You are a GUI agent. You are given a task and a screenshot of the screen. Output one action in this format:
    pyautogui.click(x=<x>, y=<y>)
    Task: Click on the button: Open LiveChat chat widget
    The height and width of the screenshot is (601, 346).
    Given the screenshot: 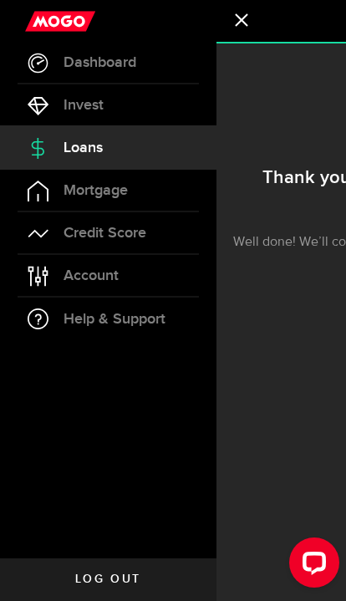 What is the action you would take?
    pyautogui.click(x=38, y=32)
    